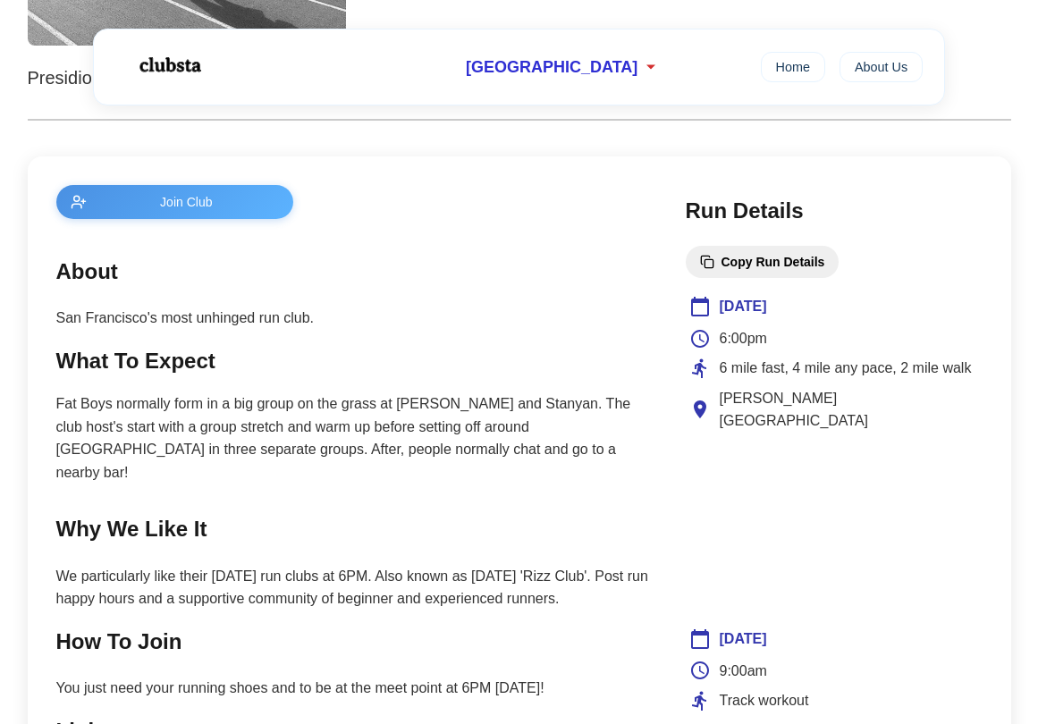  Describe the element at coordinates (834, 211) in the screenshot. I see `h2: Run Details` at that location.